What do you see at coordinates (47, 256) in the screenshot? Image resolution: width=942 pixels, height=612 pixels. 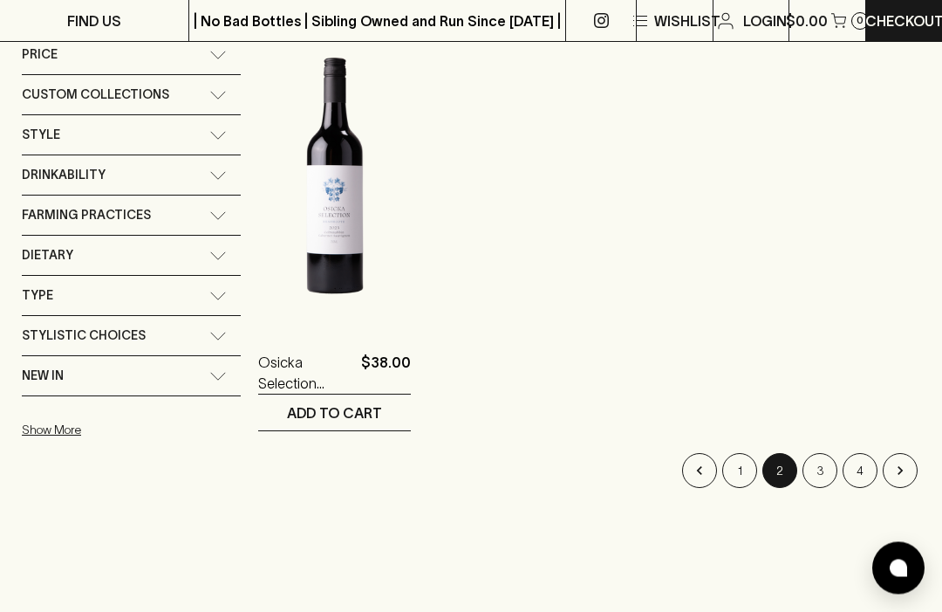 I see `span: Dietary` at bounding box center [47, 256].